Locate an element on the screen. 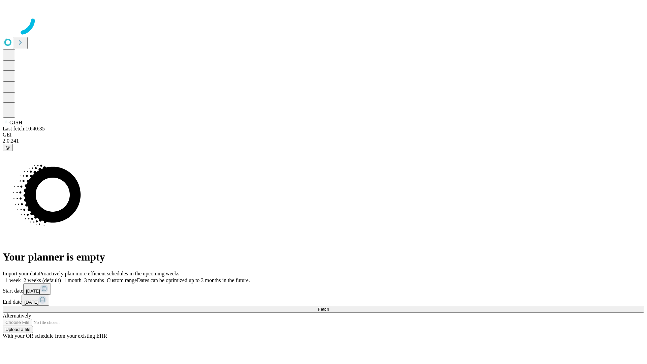  span: Alternatively is located at coordinates (17, 315).